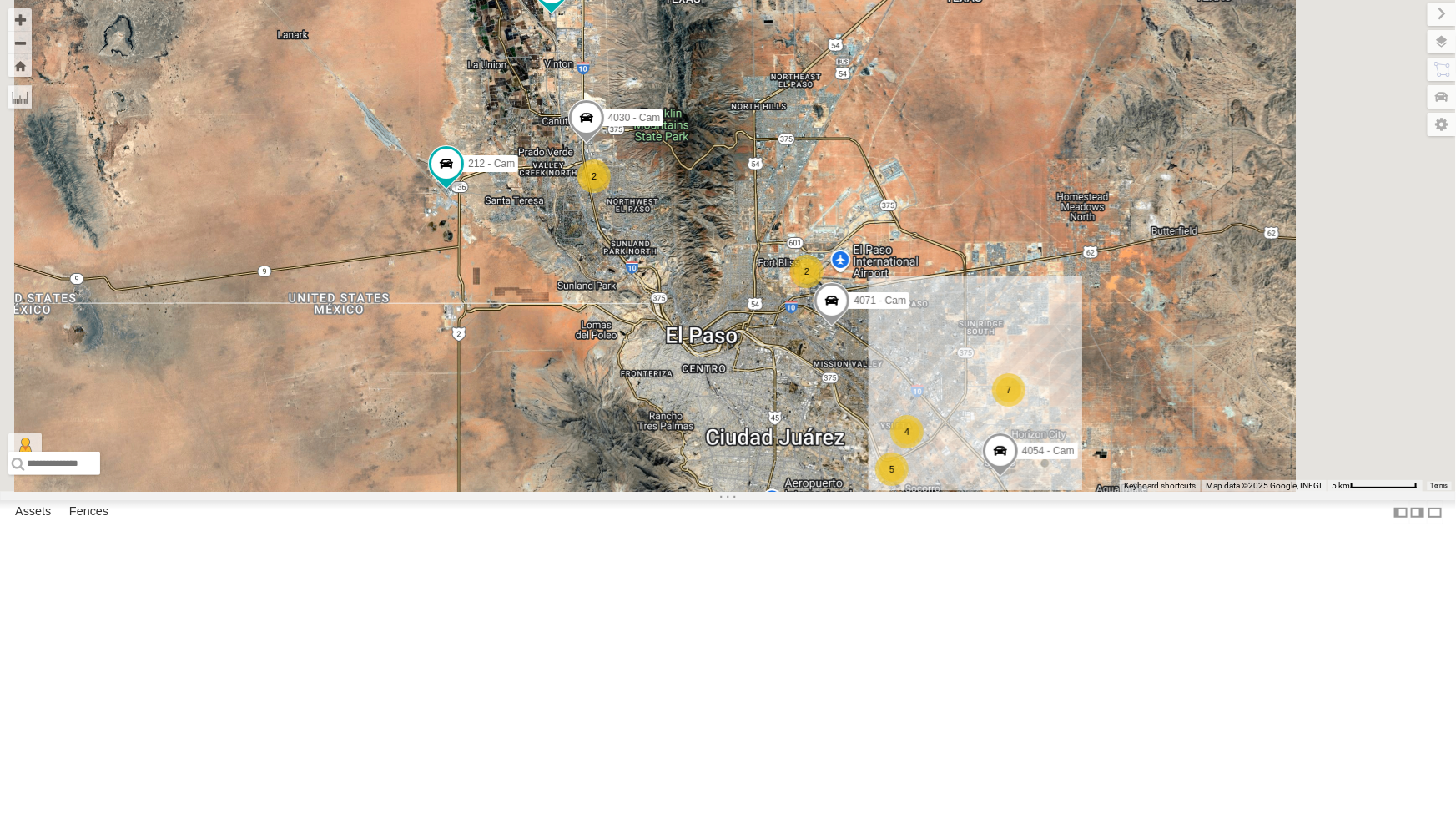  I want to click on label: Dock Summary Table to the Left, so click(1401, 511).